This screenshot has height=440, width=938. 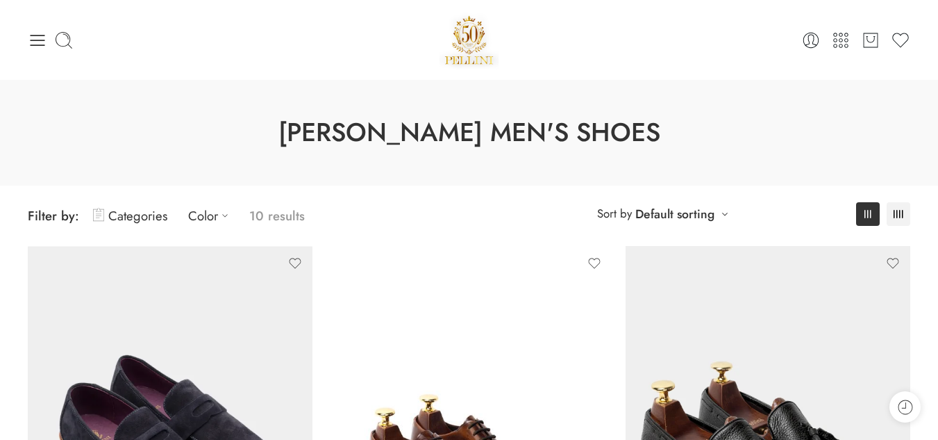 I want to click on span: Sort by, so click(x=615, y=213).